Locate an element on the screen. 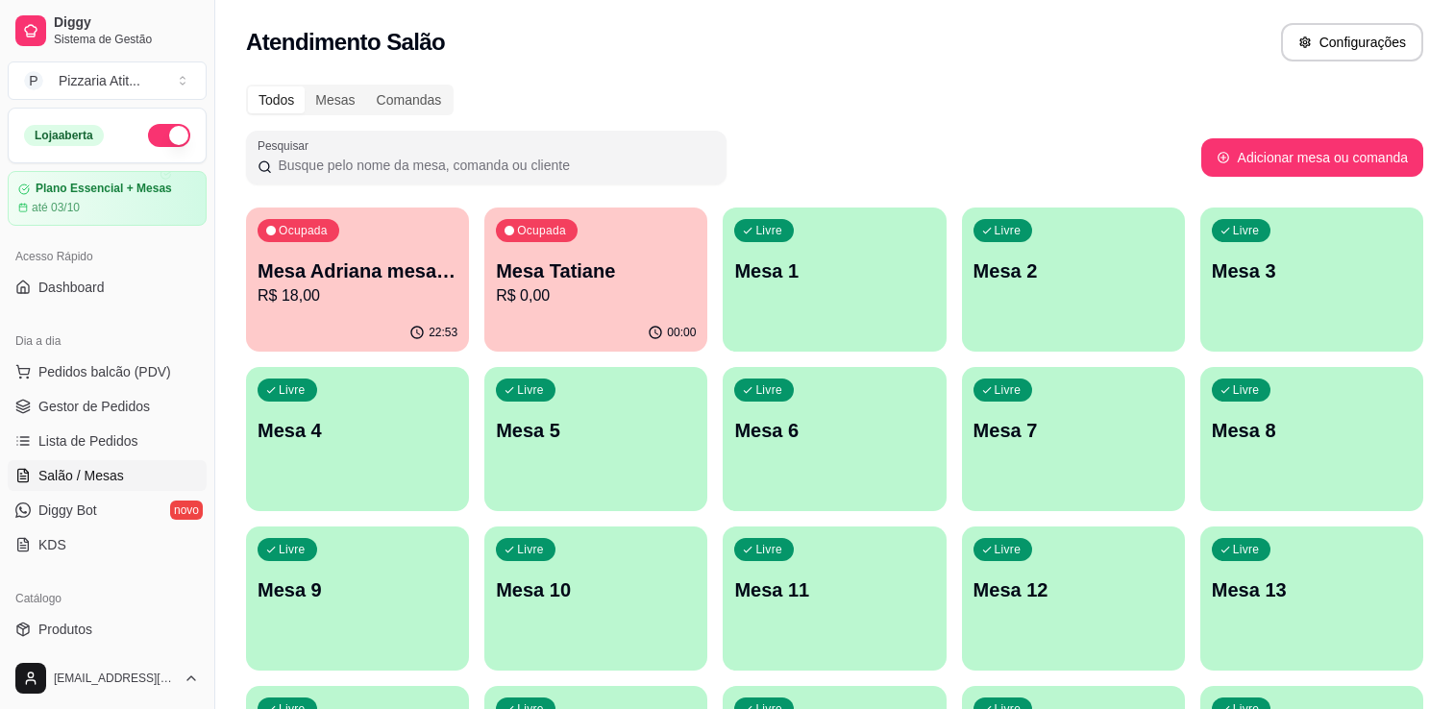 This screenshot has height=709, width=1454. p: Mesa 4 is located at coordinates (358, 431).